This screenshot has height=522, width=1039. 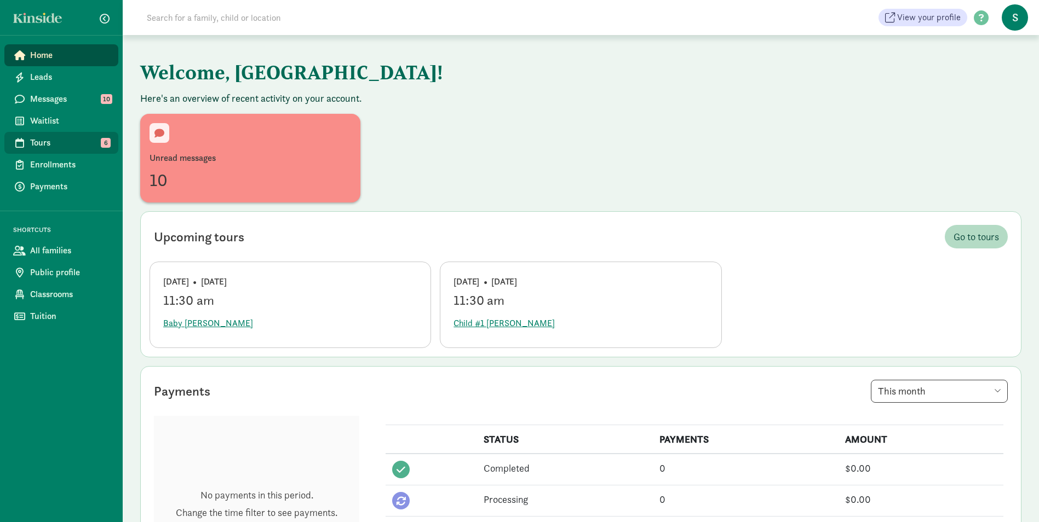 What do you see at coordinates (182, 392) in the screenshot?
I see `div: Payments` at bounding box center [182, 392].